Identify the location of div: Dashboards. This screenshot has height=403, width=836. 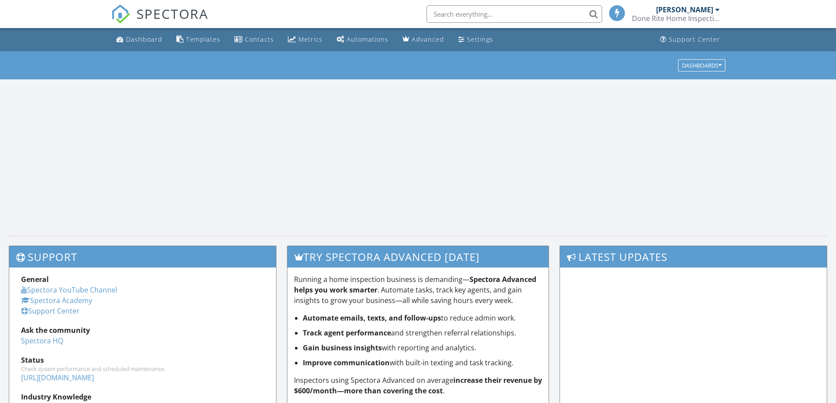
(701, 65).